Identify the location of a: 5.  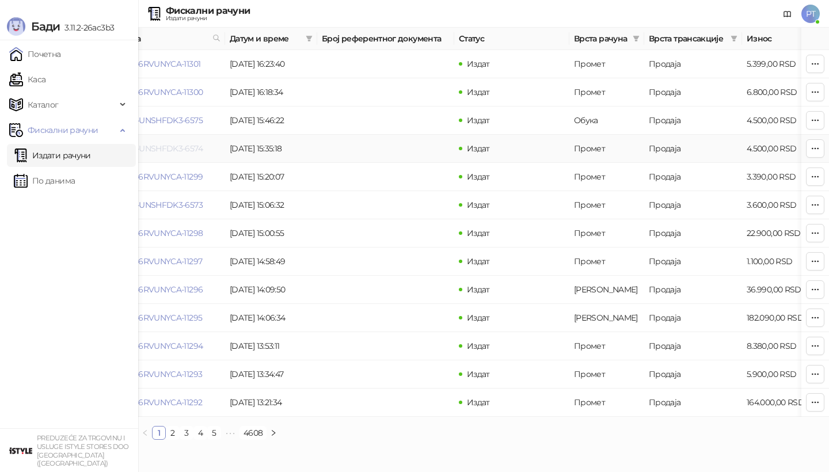
(214, 433).